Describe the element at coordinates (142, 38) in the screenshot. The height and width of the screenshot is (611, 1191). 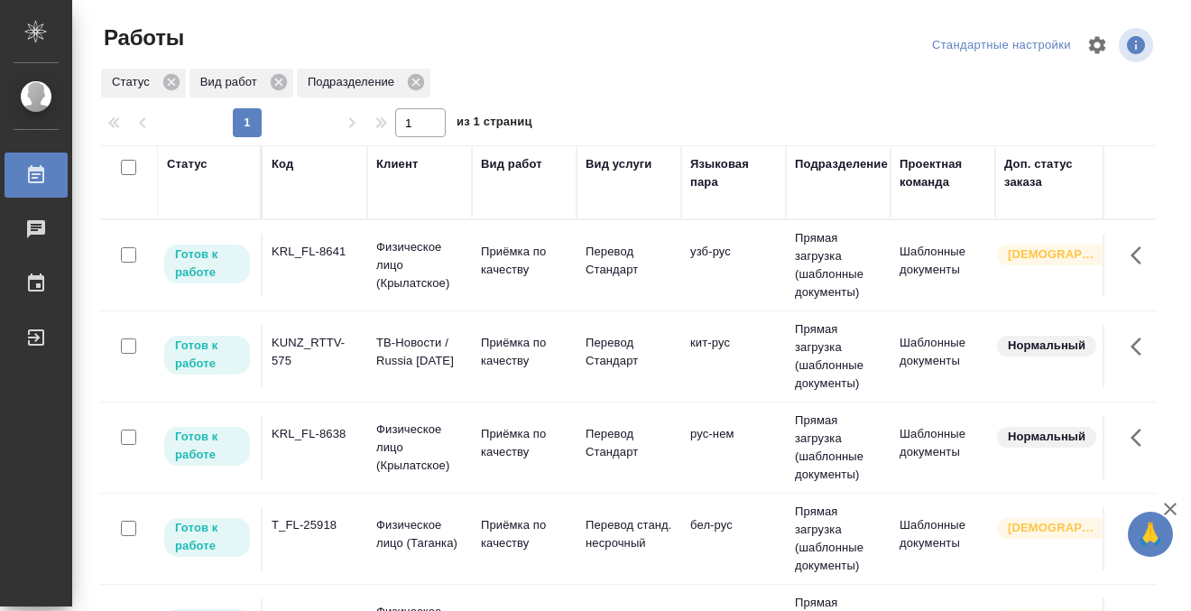
I see `span: Работы` at that location.